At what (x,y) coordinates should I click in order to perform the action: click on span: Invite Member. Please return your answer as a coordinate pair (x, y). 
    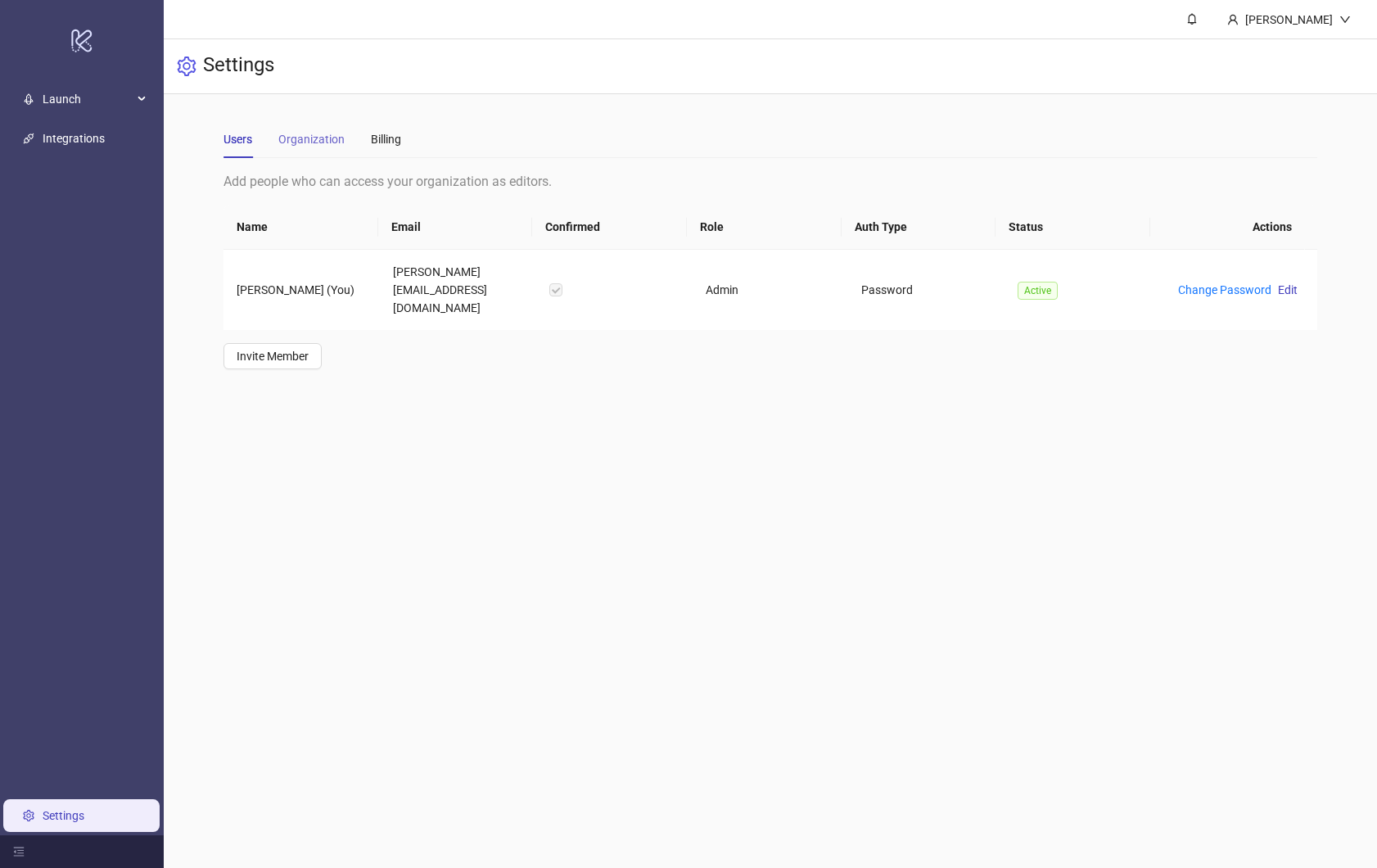
    Looking at the image, I should click on (273, 356).